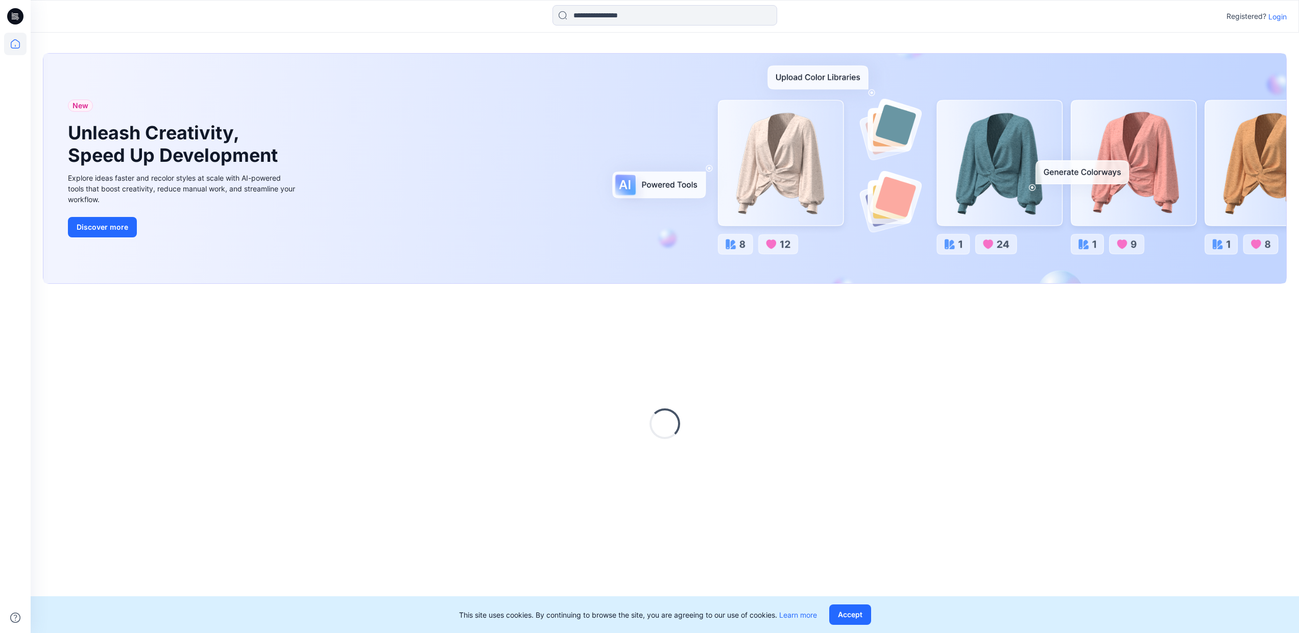 The width and height of the screenshot is (1299, 633). I want to click on button: Accept, so click(850, 615).